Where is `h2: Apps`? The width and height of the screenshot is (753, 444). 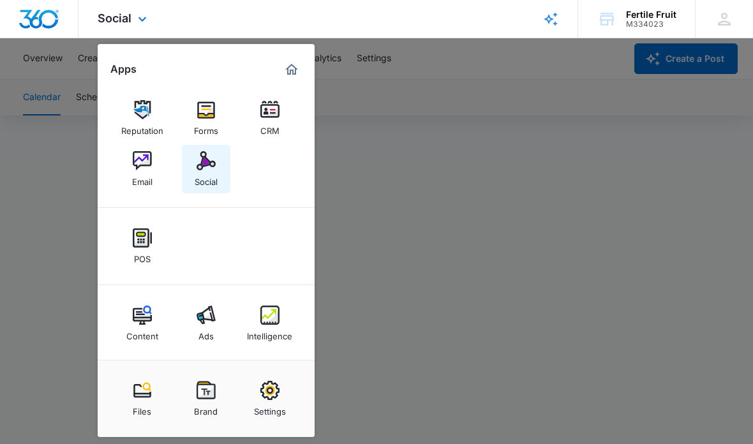
h2: Apps is located at coordinates (123, 69).